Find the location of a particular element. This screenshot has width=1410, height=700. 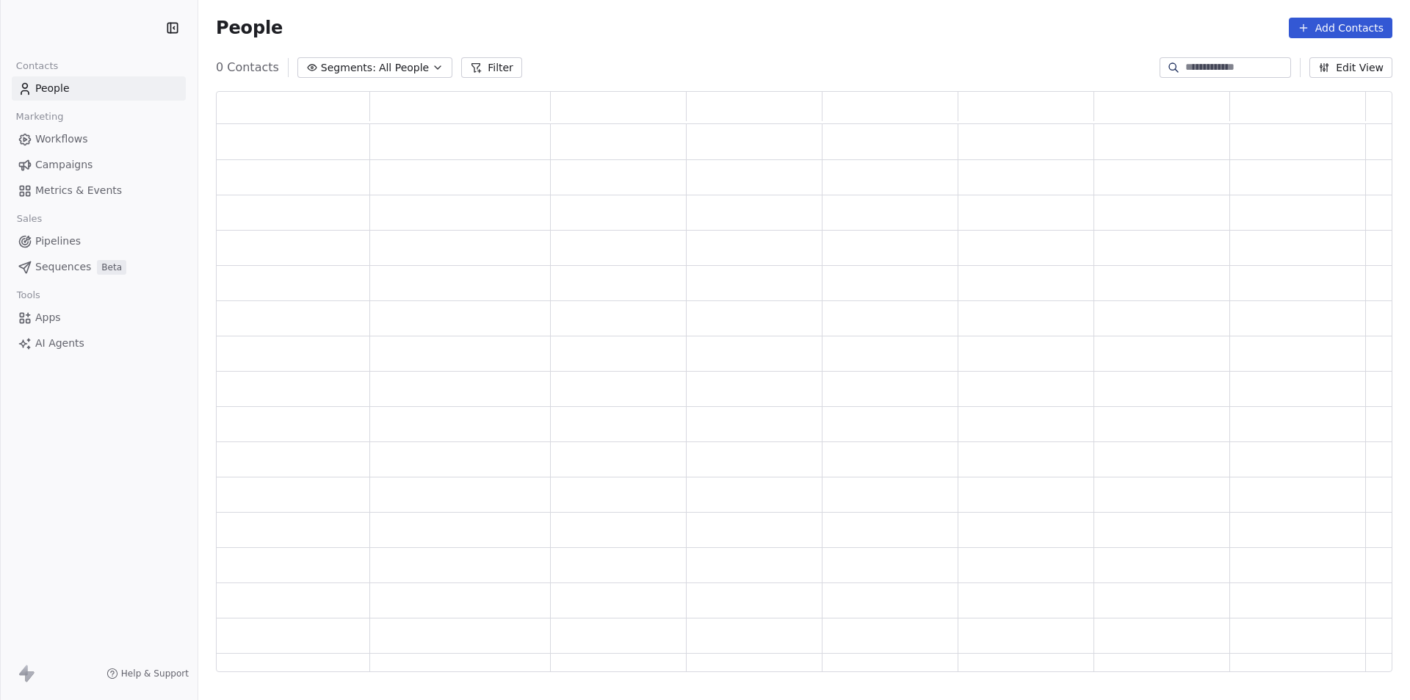

span: All People is located at coordinates (404, 68).